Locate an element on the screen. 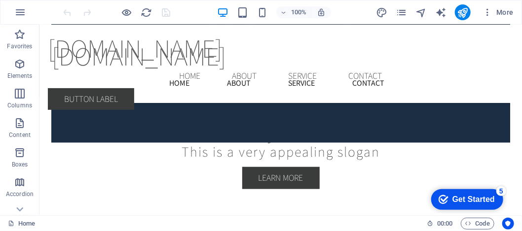  button: navigator is located at coordinates (421, 12).